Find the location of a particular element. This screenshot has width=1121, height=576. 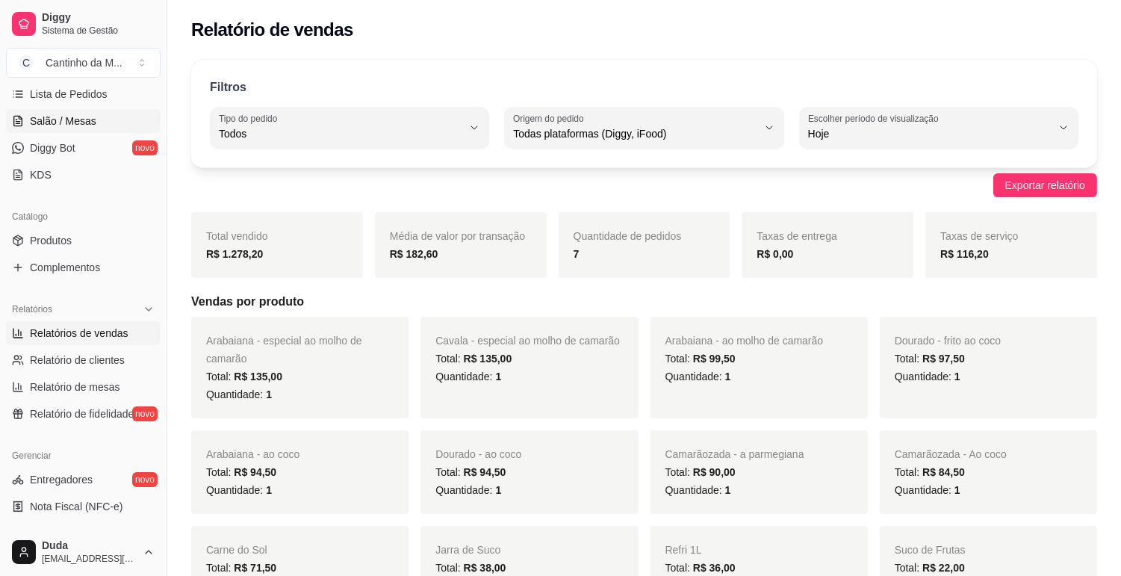

span: Entregadores is located at coordinates (61, 480).